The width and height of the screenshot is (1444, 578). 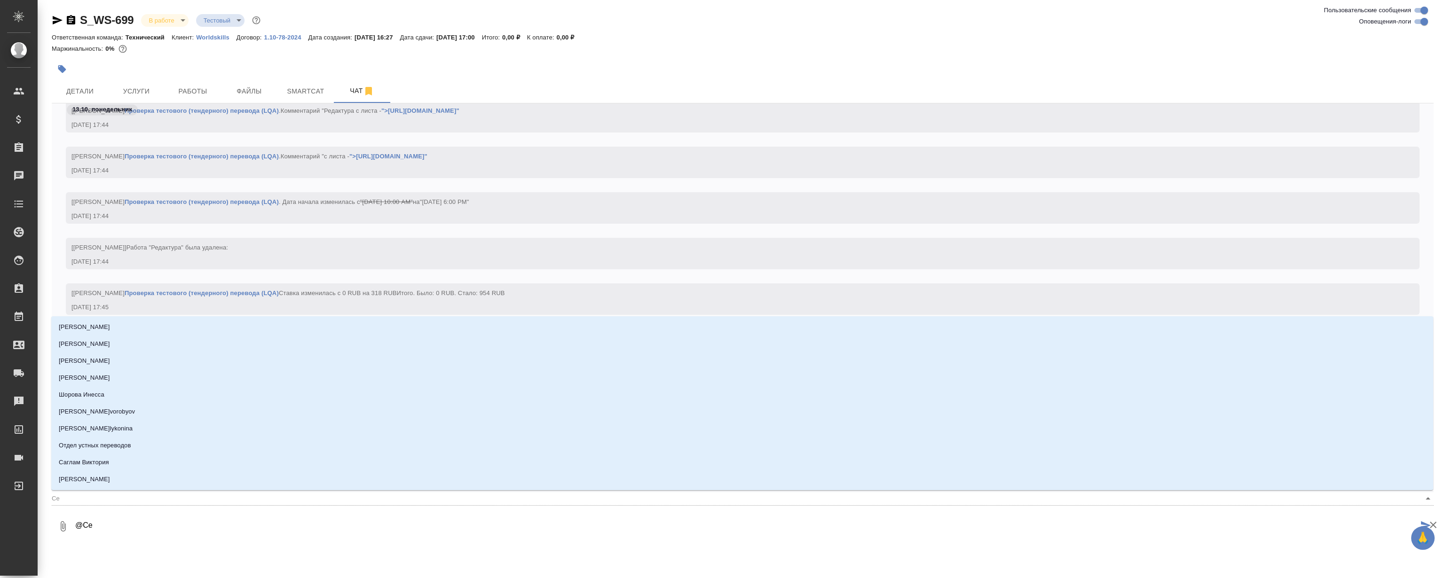 What do you see at coordinates (80, 91) in the screenshot?
I see `span: Детали` at bounding box center [80, 91].